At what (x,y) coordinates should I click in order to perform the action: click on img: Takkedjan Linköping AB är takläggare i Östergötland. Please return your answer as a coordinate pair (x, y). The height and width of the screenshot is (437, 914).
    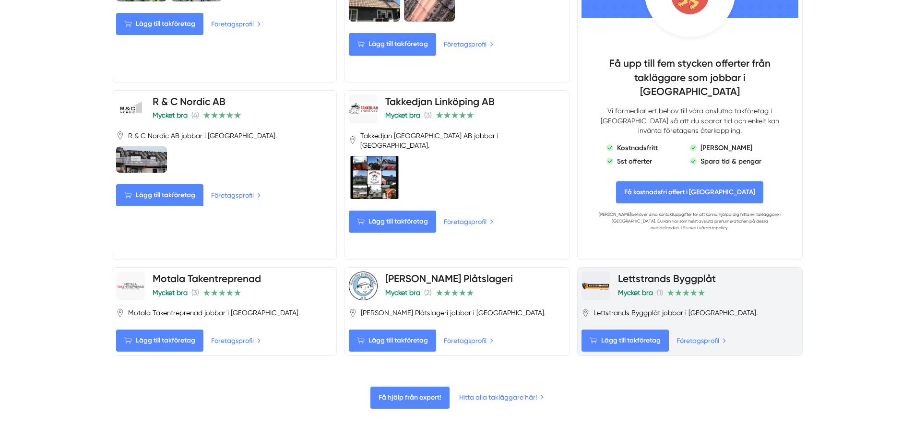
    Looking at the image, I should click on (374, 177).